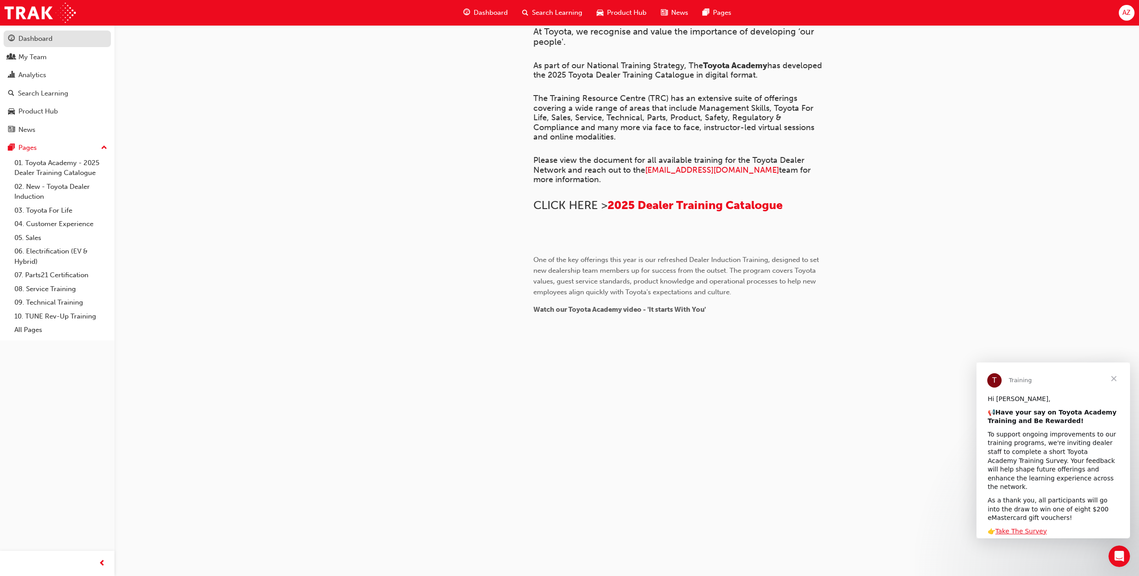  I want to click on a: 03. Toyota For Life, so click(61, 210).